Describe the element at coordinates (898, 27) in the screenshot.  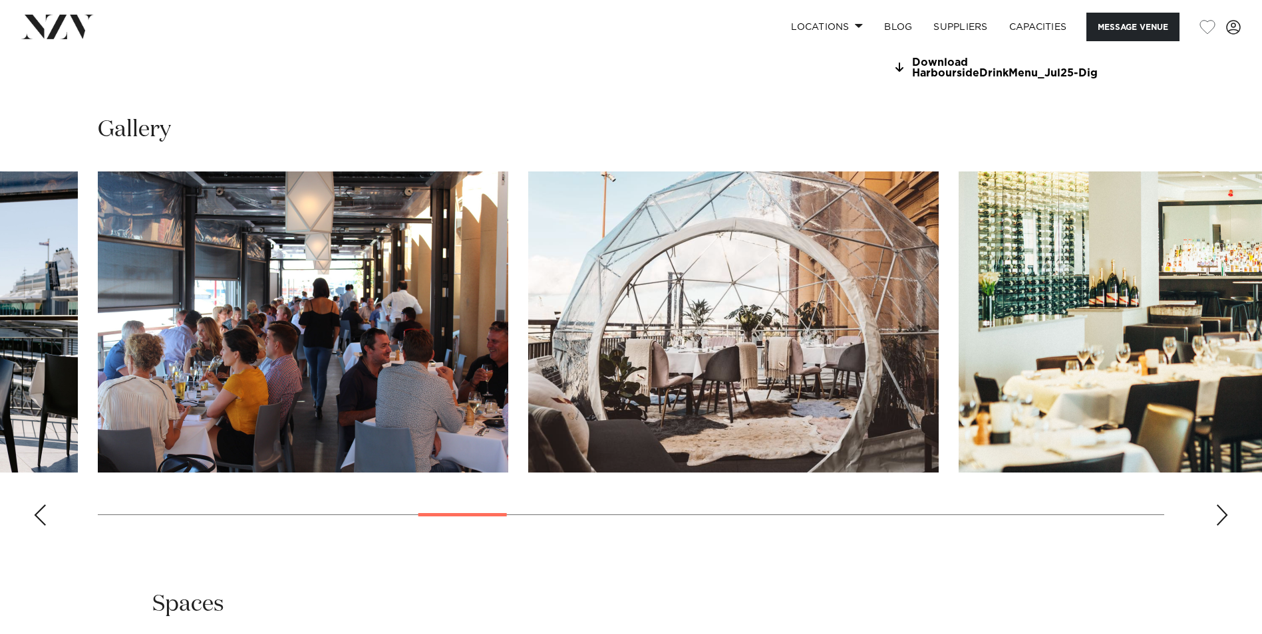
I see `a: BLOG` at that location.